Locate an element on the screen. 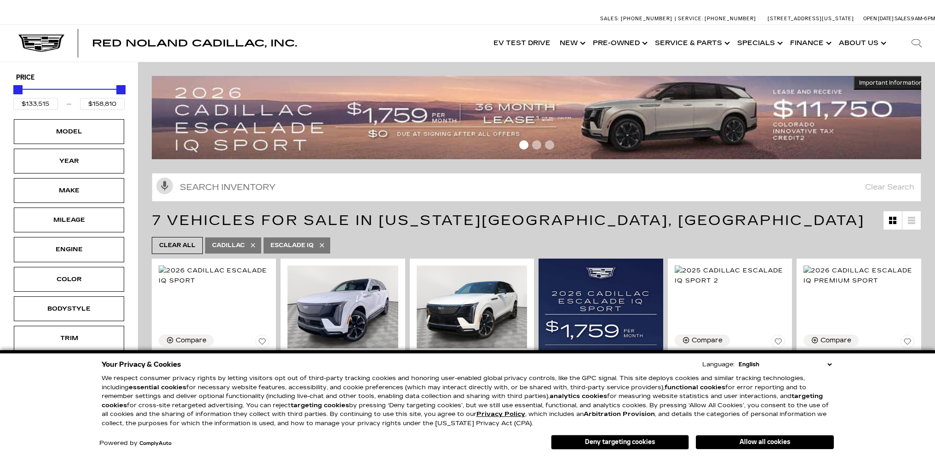 The height and width of the screenshot is (456, 935). strong: essential cookies is located at coordinates (157, 387).